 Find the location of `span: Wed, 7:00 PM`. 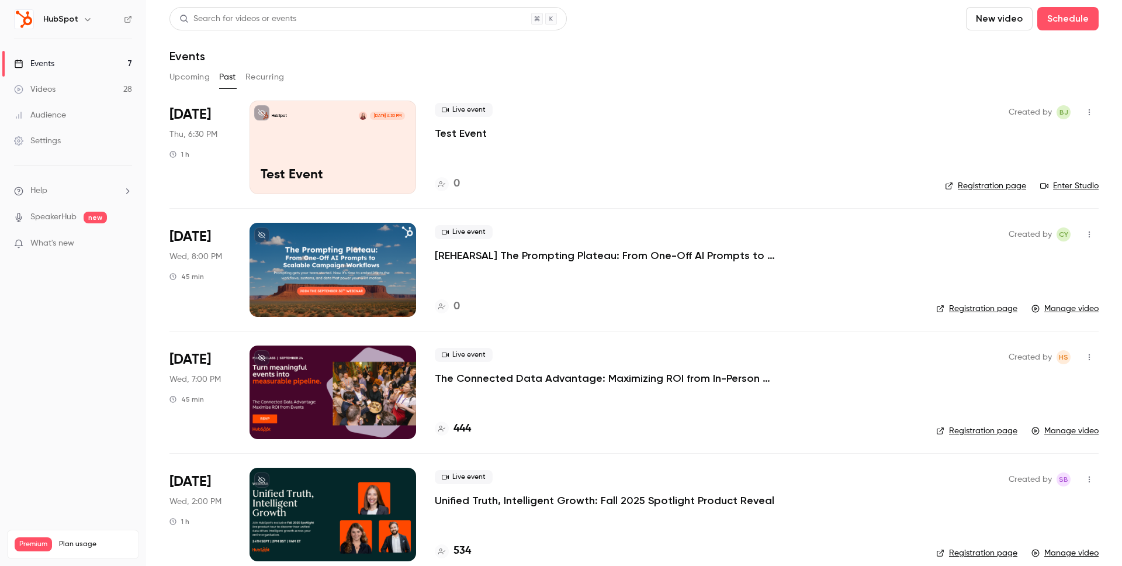

span: Wed, 7:00 PM is located at coordinates (195, 379).